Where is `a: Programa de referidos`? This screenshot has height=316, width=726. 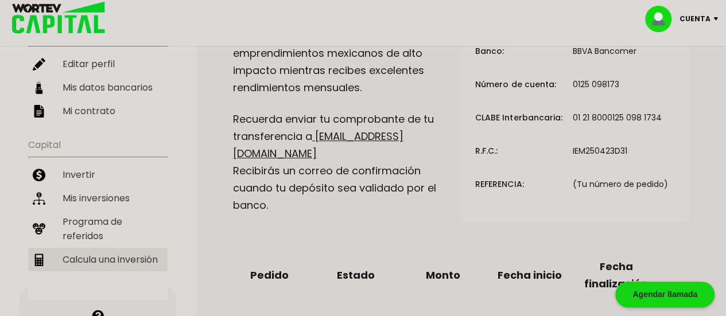
a: Programa de referidos is located at coordinates (98, 229).